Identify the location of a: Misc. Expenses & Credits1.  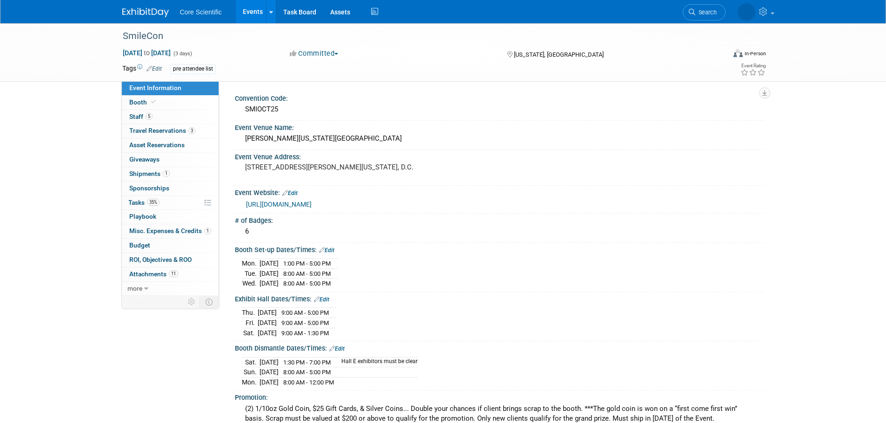
(170, 231).